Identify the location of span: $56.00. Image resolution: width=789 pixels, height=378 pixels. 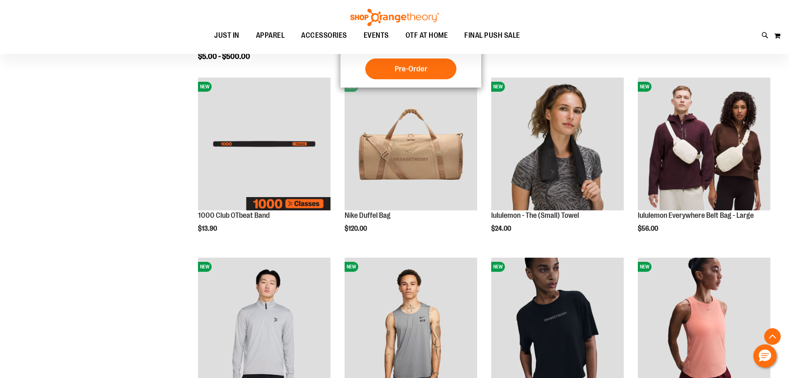
(649, 228).